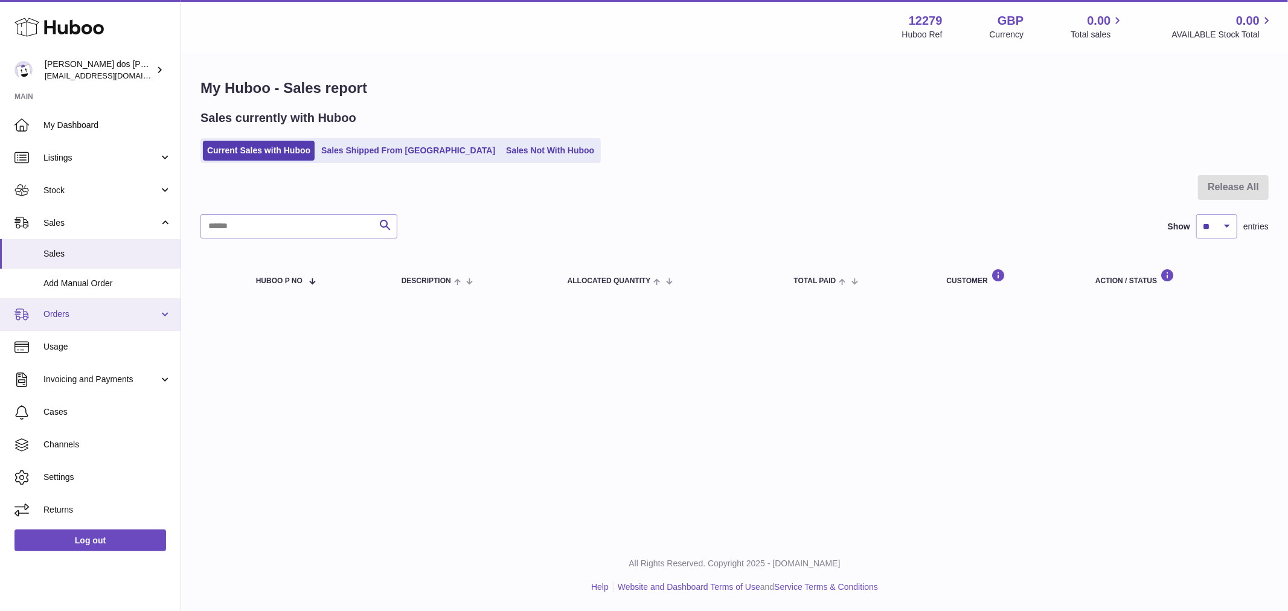 This screenshot has width=1288, height=611. Describe the element at coordinates (922, 34) in the screenshot. I see `div: Huboo Ref` at that location.